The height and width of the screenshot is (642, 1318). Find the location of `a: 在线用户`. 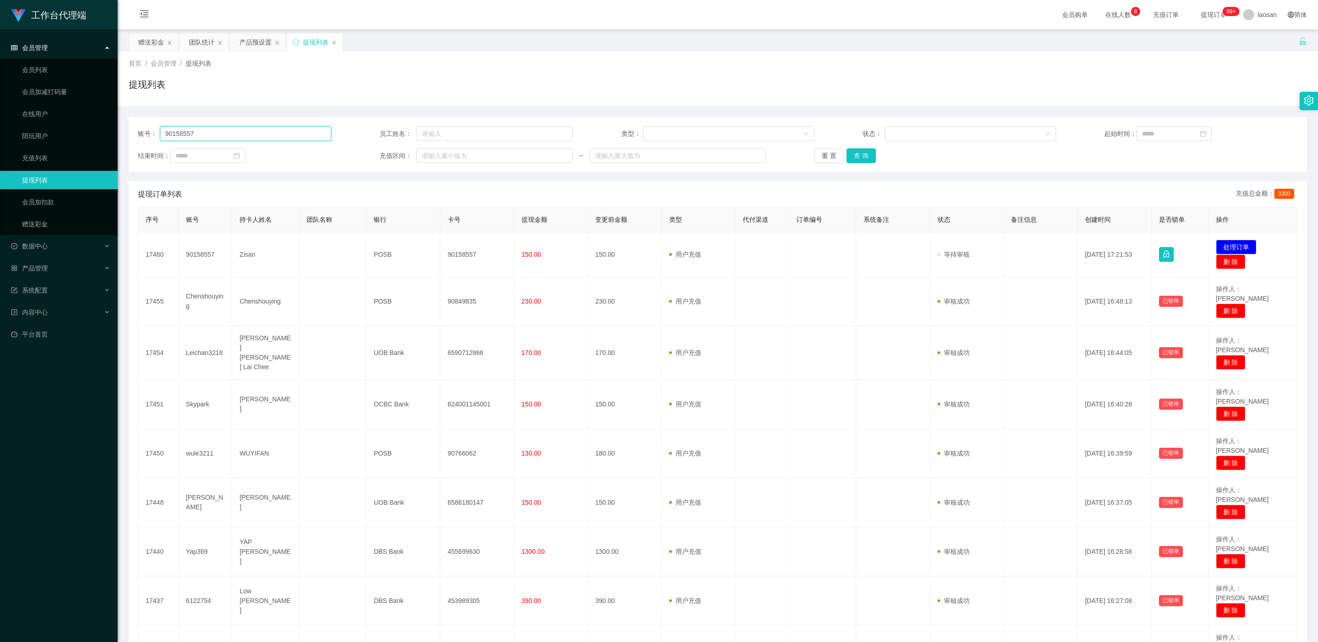

a: 在线用户 is located at coordinates (66, 114).